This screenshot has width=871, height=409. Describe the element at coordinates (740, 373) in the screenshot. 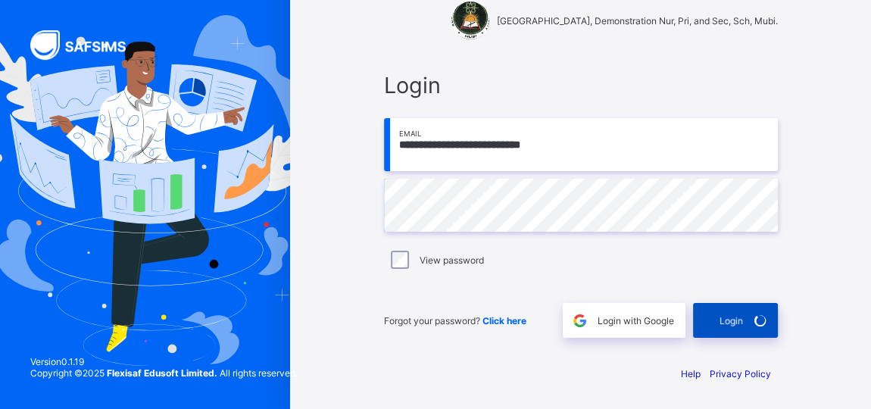

I see `a: Privacy Policy` at that location.